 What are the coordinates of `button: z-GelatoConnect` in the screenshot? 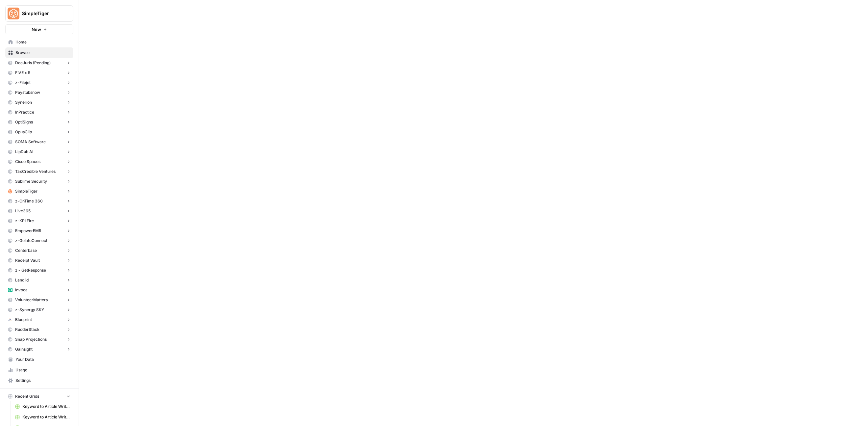 It's located at (39, 240).